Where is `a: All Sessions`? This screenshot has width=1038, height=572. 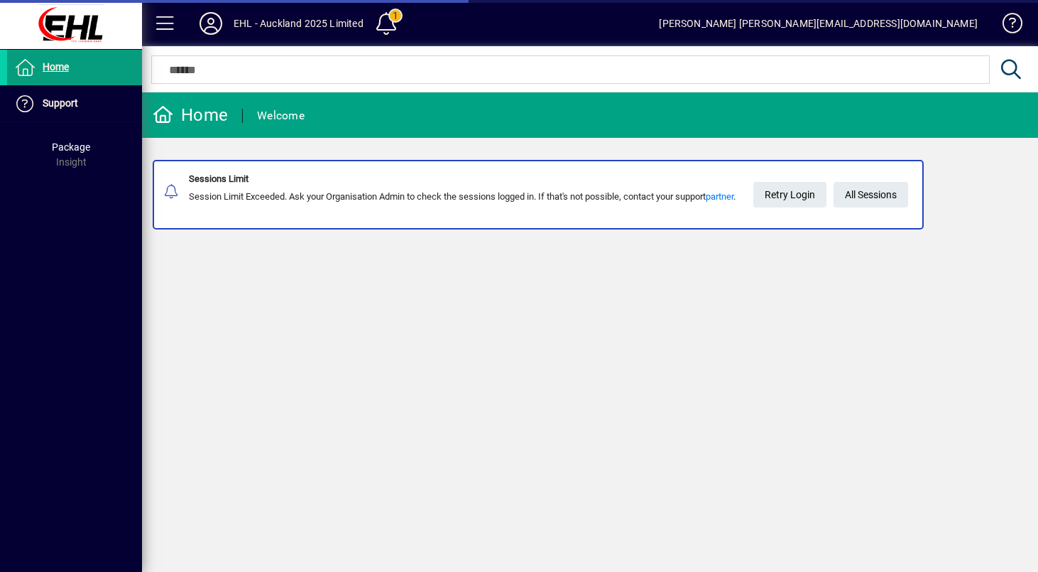 a: All Sessions is located at coordinates (870, 195).